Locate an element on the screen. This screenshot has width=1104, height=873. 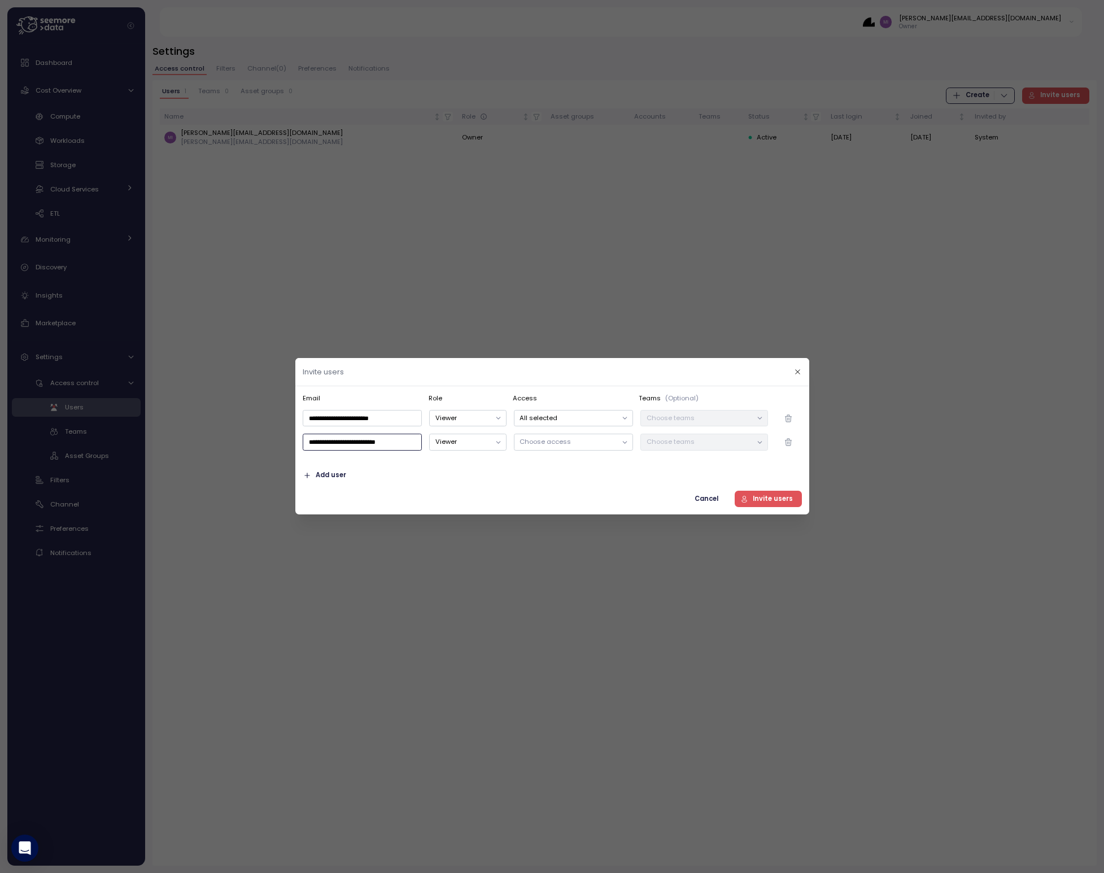
button: Cancel is located at coordinates (706, 499).